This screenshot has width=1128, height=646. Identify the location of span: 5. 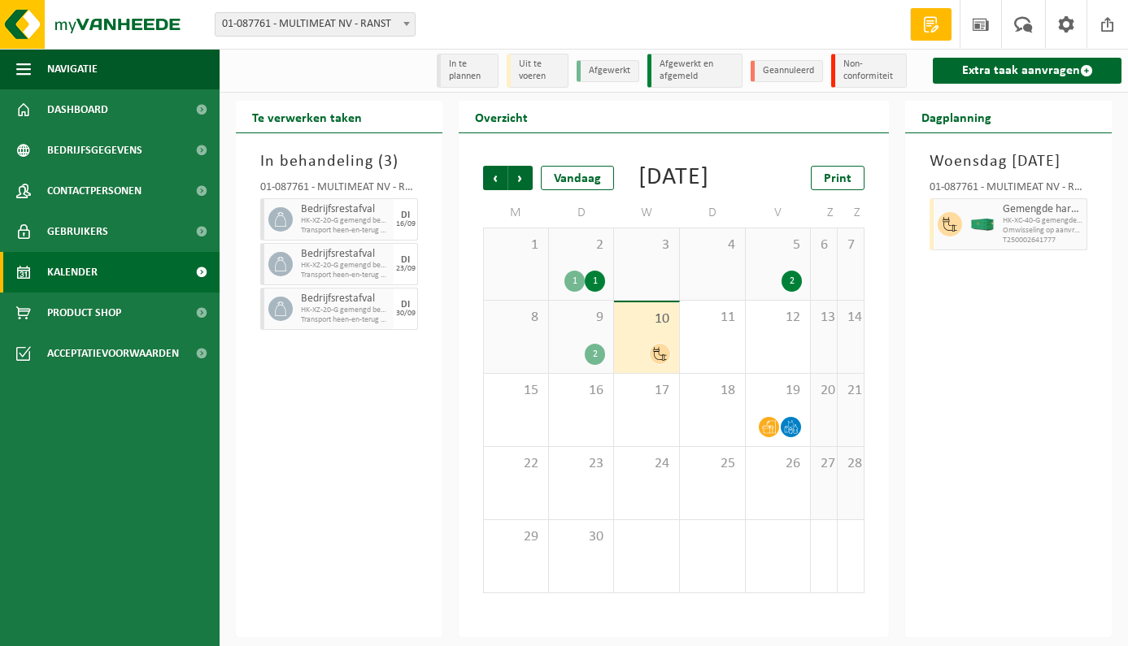
(778, 246).